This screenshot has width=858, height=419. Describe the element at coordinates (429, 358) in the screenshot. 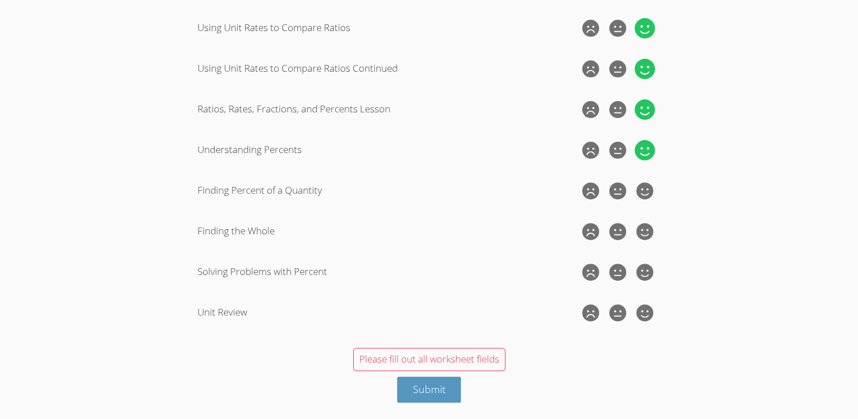

I see `span: Please fill out all worksheet fields` at that location.